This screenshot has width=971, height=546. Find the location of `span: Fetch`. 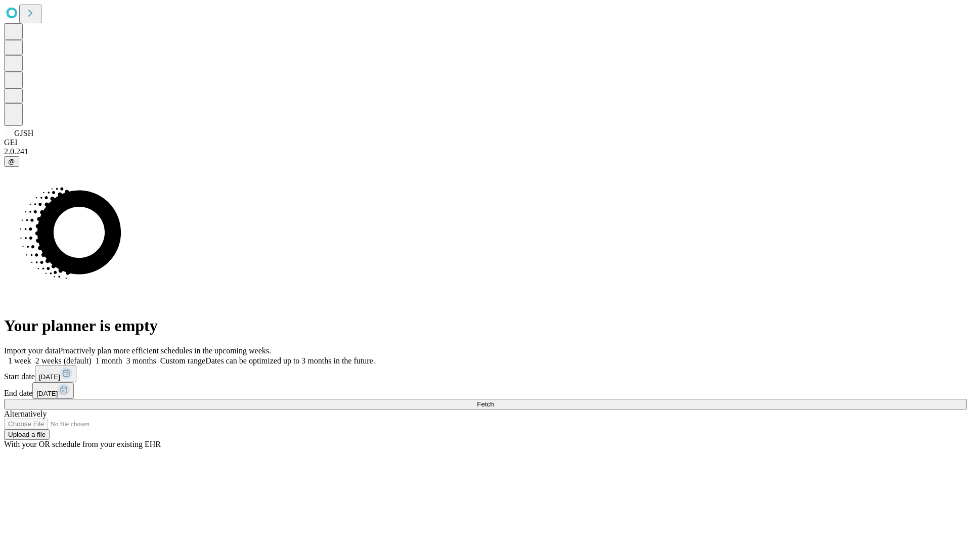

span: Fetch is located at coordinates (485, 404).